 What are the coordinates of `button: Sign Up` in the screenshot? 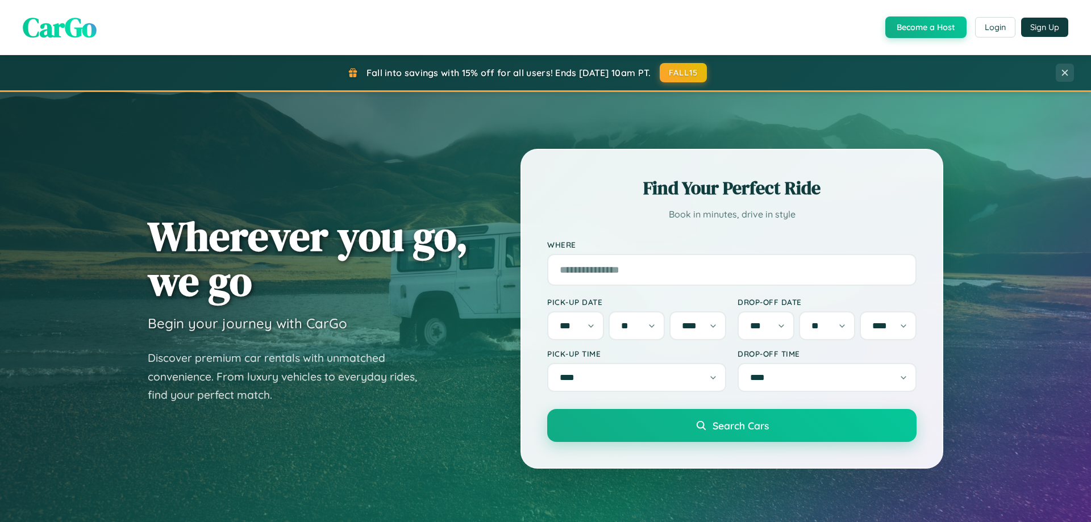 It's located at (1044, 27).